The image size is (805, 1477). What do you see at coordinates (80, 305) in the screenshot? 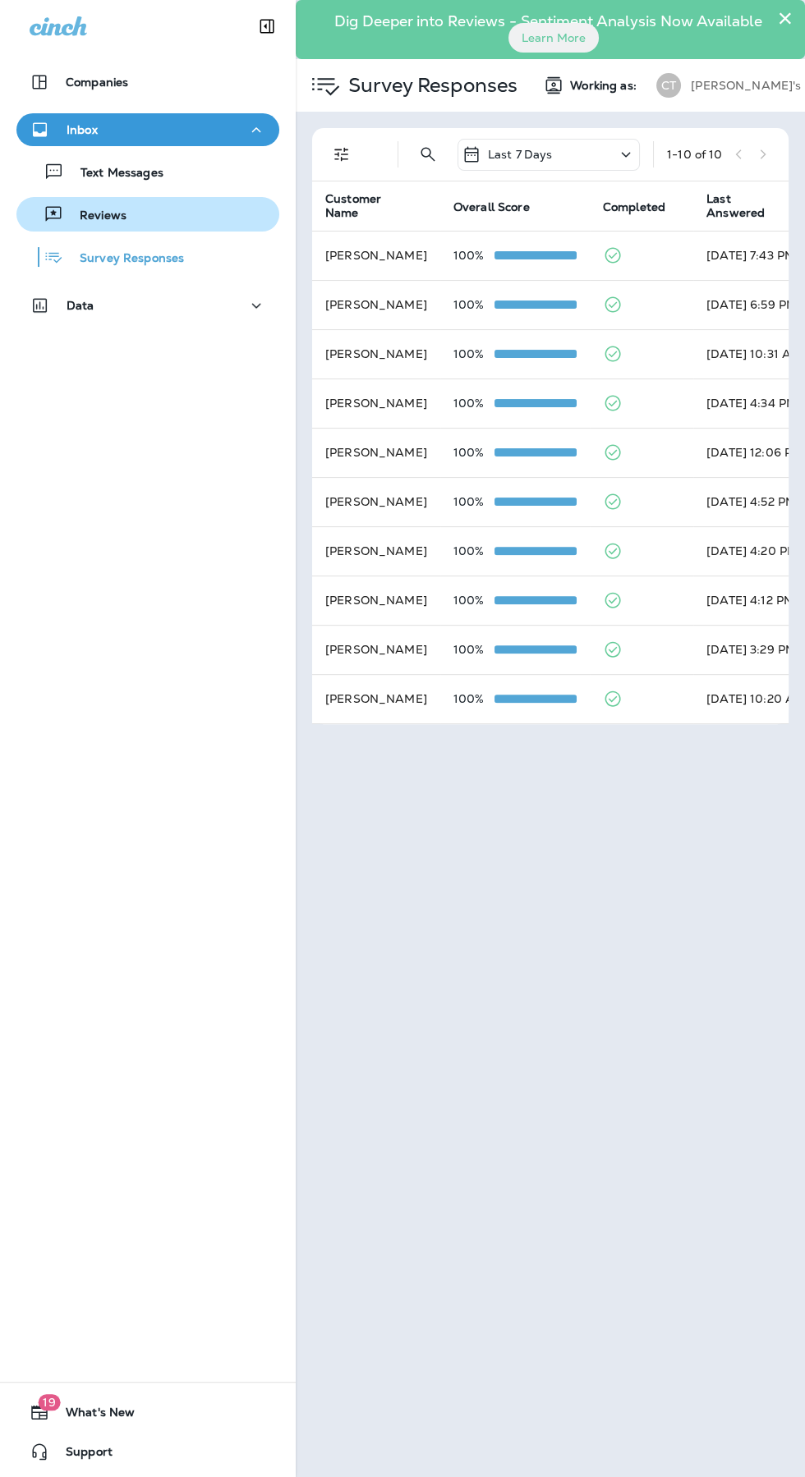
I see `p: Data` at bounding box center [80, 305].